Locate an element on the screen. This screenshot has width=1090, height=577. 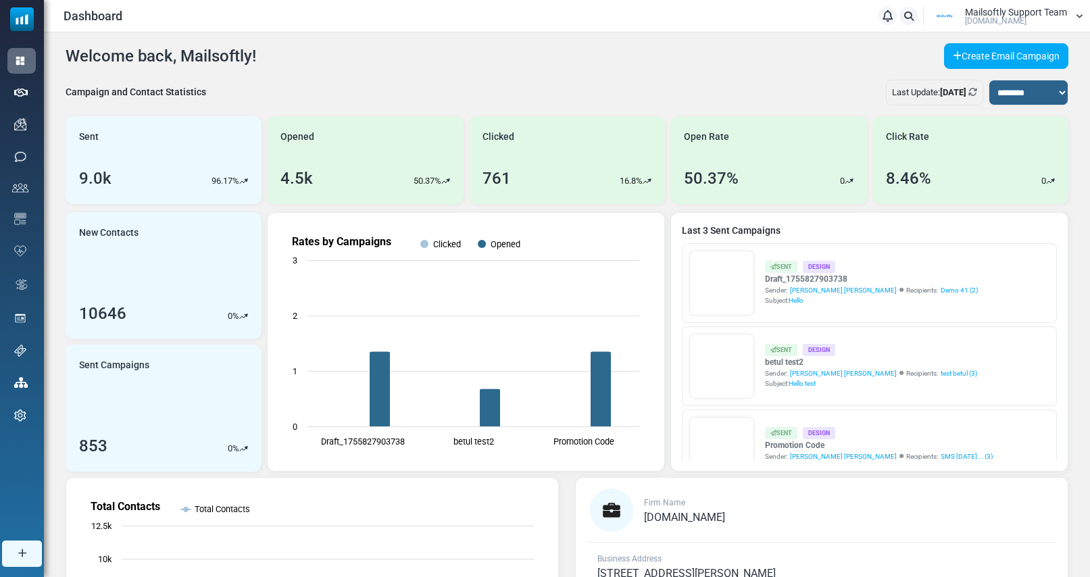
img: sms-icon.png is located at coordinates (20, 157).